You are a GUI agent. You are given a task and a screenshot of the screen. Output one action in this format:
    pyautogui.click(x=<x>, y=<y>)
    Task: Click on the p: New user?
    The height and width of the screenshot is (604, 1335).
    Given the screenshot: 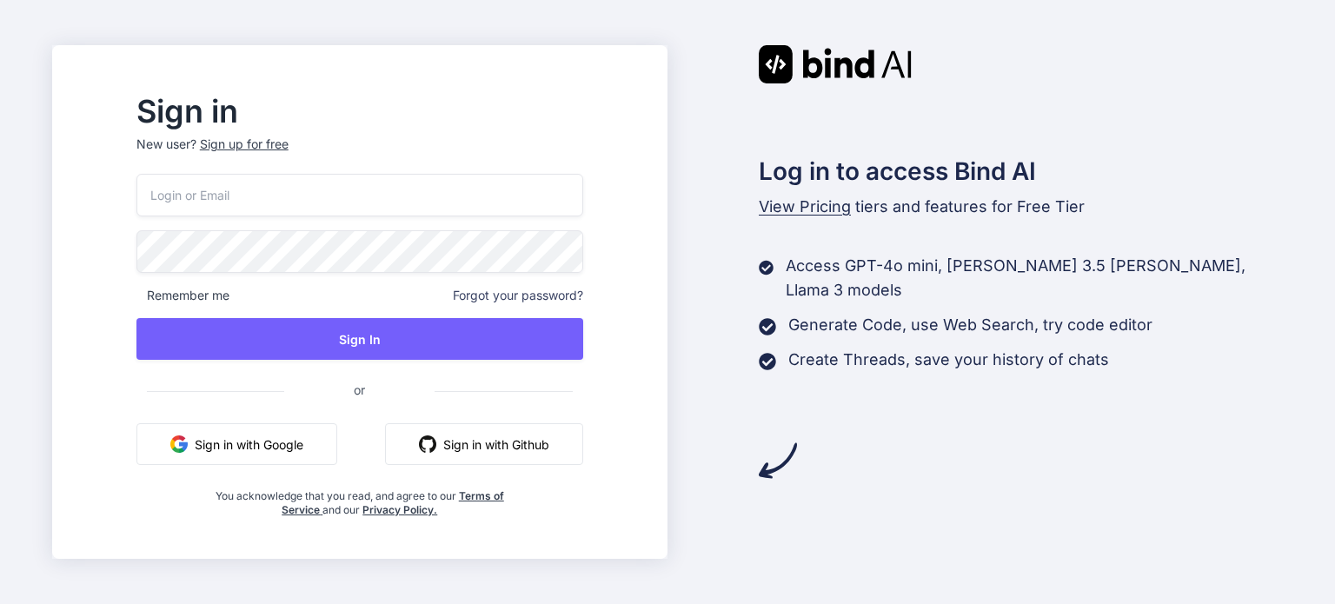 What is the action you would take?
    pyautogui.click(x=360, y=155)
    